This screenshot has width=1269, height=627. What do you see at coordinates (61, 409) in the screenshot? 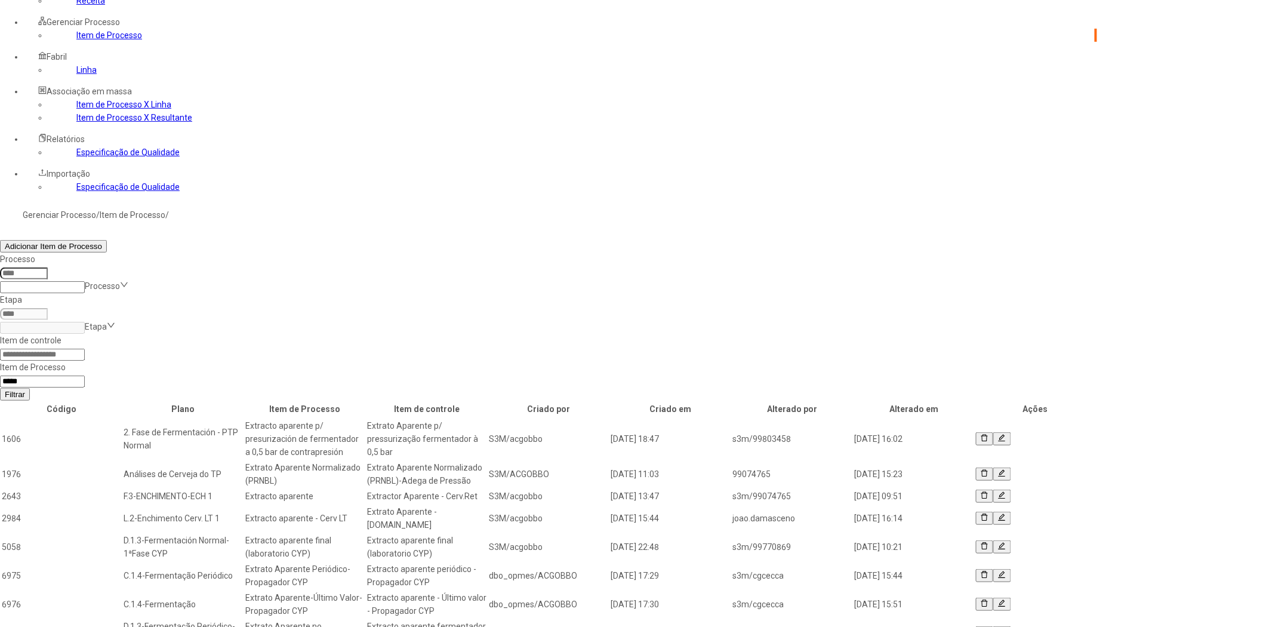
I see `th: Código` at bounding box center [61, 409].